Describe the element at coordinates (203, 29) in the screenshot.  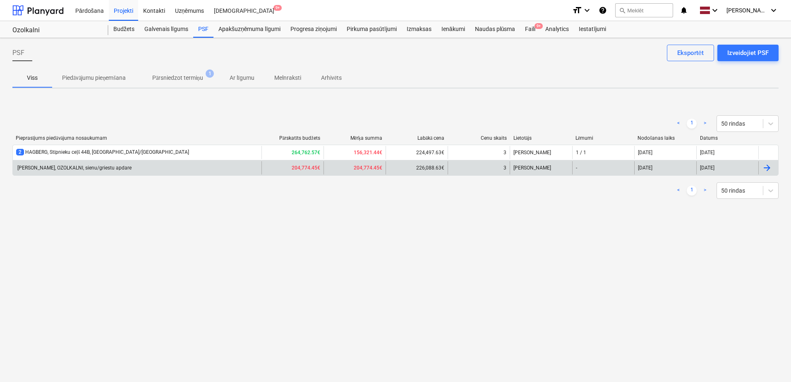
I see `a: PSF` at that location.